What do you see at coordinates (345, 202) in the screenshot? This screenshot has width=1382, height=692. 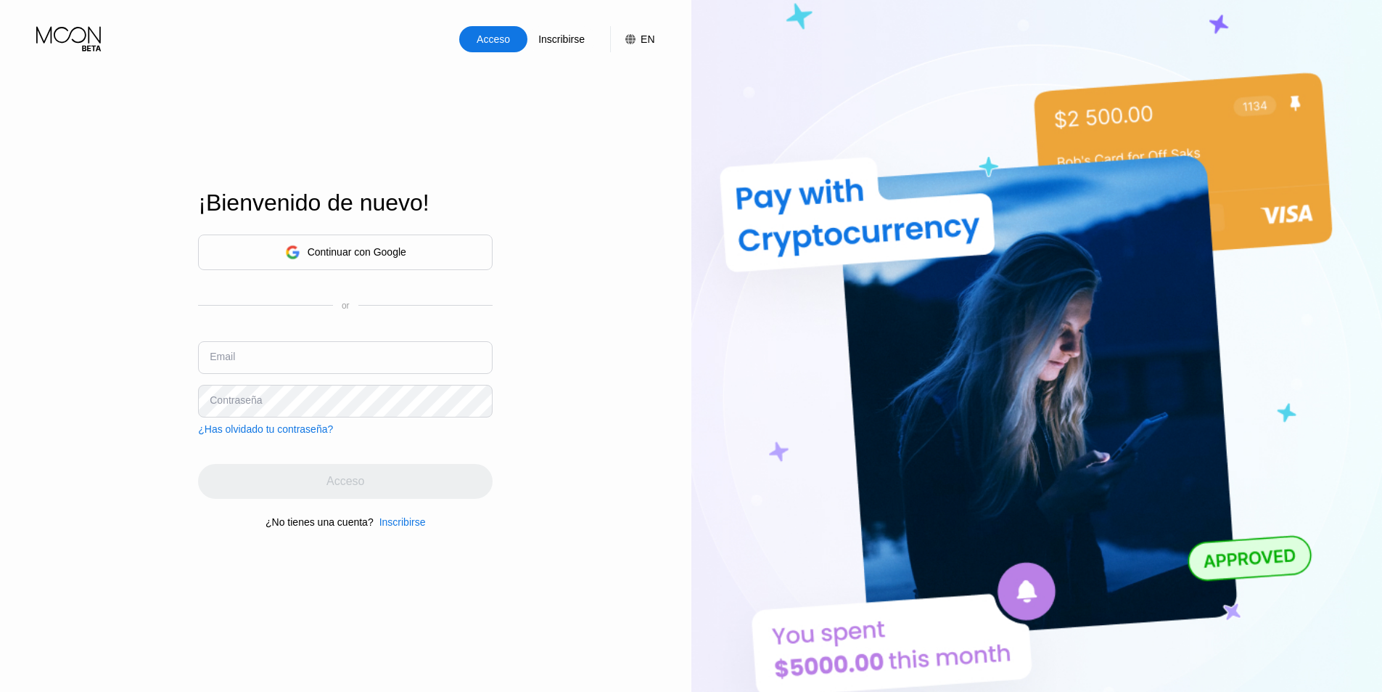 I see `div: ¡Bienvenido de nuevo!` at bounding box center [345, 202].